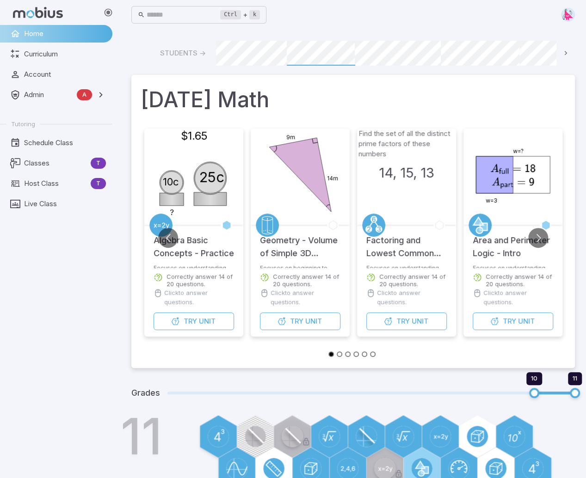 The image size is (586, 478). Describe the element at coordinates (49, 95) in the screenshot. I see `span: Admin` at that location.